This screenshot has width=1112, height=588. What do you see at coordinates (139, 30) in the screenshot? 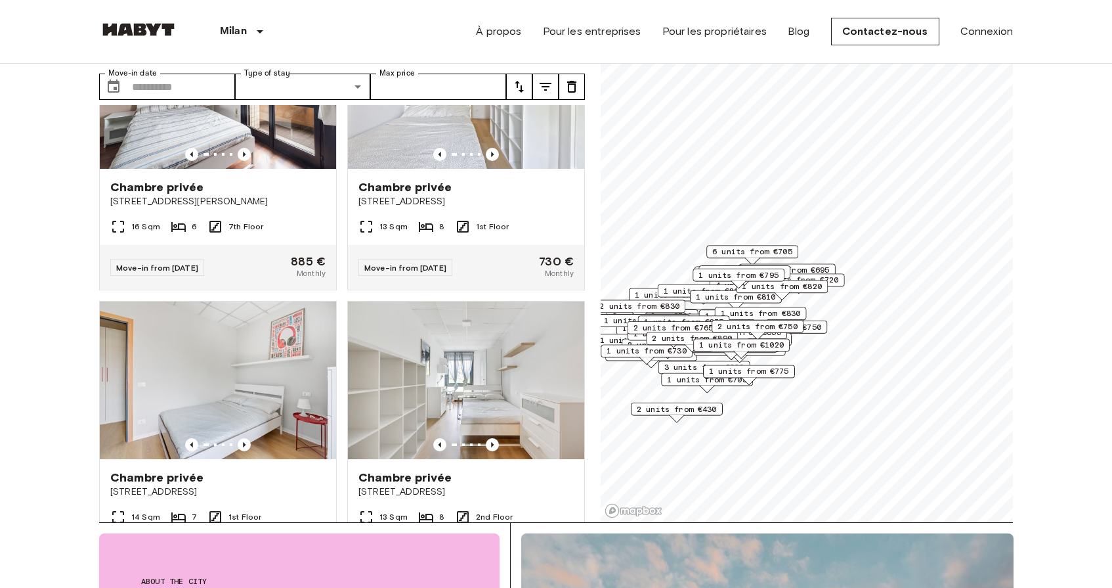
I see `img: Habyt` at bounding box center [139, 30].